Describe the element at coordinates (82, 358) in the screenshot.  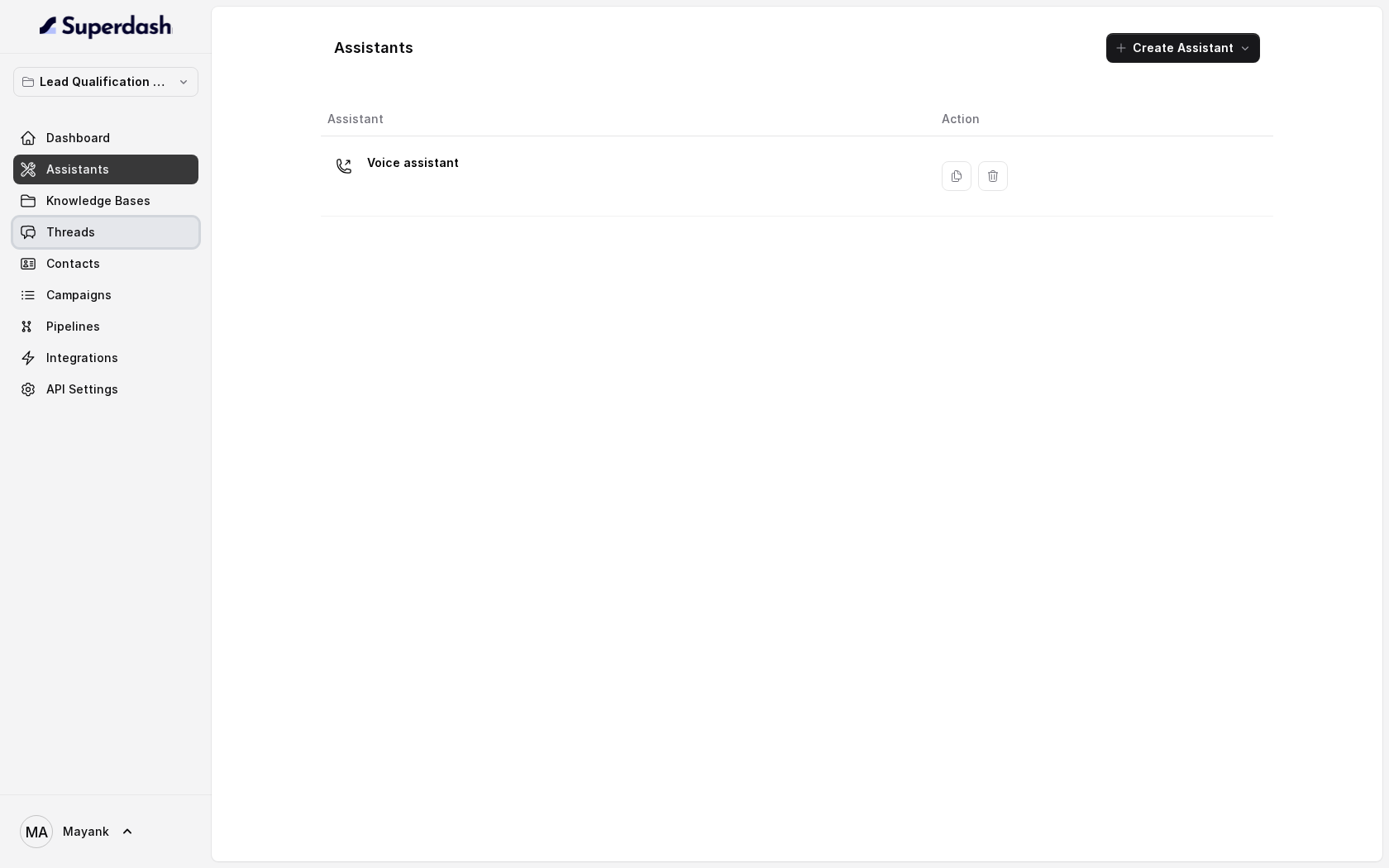
I see `span: Integrations` at that location.